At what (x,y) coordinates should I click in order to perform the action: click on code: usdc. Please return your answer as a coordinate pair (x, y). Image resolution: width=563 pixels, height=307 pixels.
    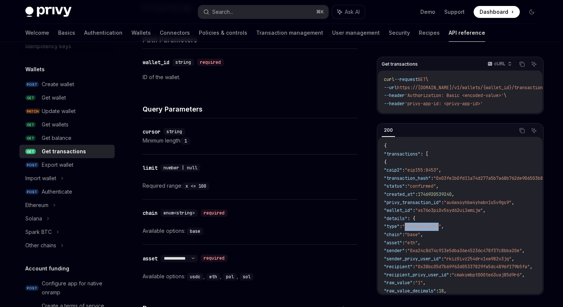
    Looking at the image, I should click on (195, 276).